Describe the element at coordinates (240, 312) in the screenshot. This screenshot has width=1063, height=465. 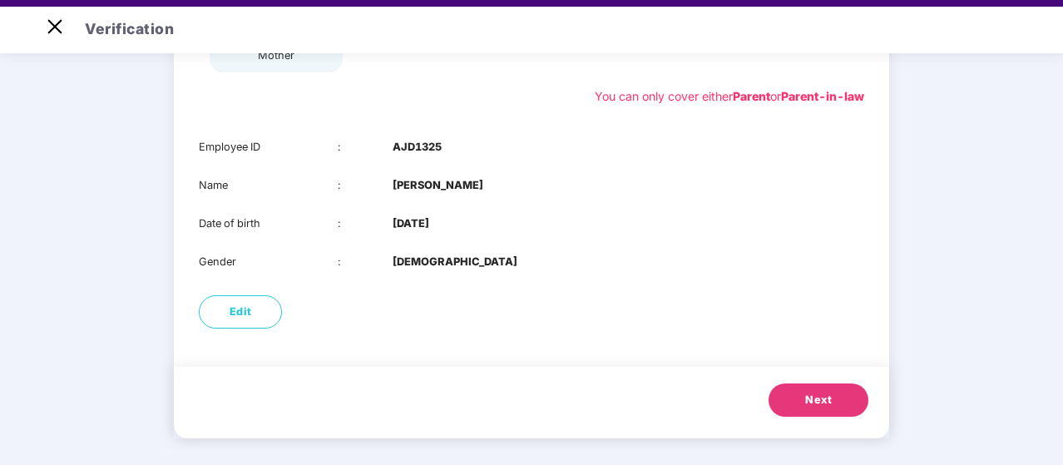
I see `button: Edit` at that location.